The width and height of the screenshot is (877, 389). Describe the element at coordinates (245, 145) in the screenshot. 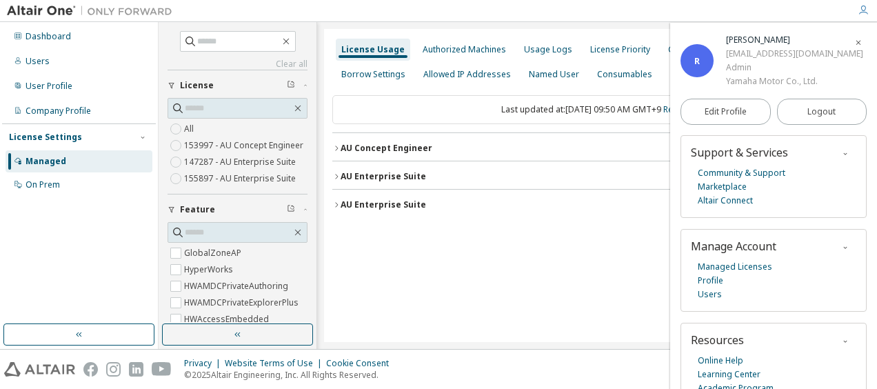

I see `label: 153997 - AU Concept Engineer` at that location.